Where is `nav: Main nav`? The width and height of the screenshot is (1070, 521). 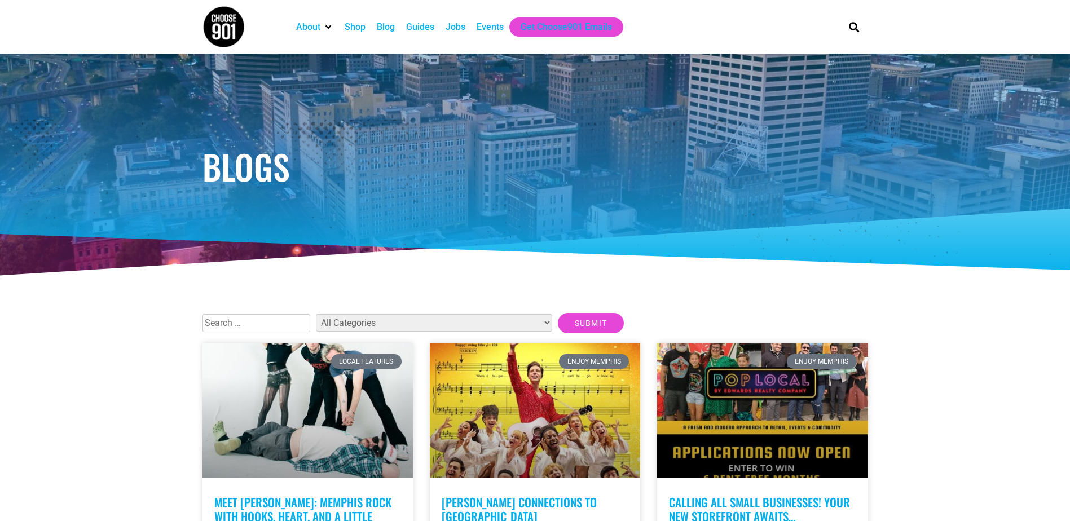
nav: Main nav is located at coordinates (560, 27).